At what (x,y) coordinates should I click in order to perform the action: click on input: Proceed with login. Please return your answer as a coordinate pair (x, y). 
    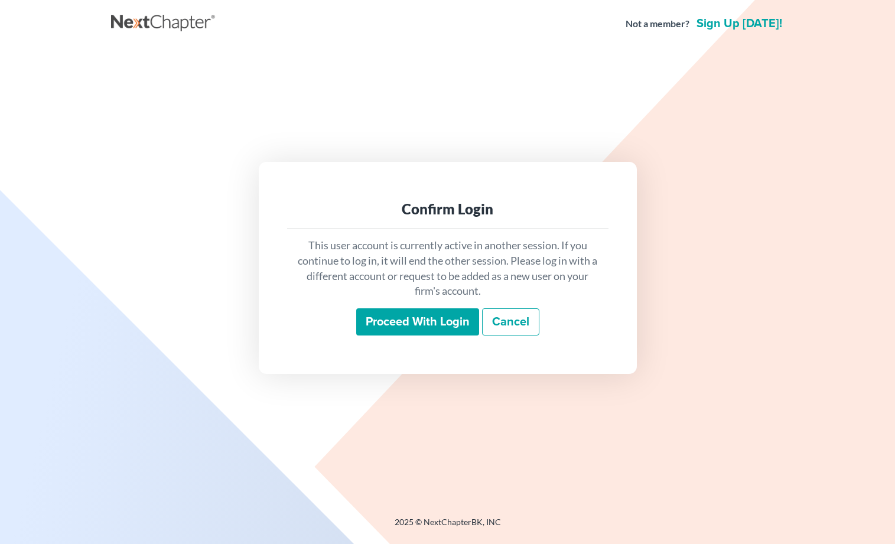
    Looking at the image, I should click on (418, 322).